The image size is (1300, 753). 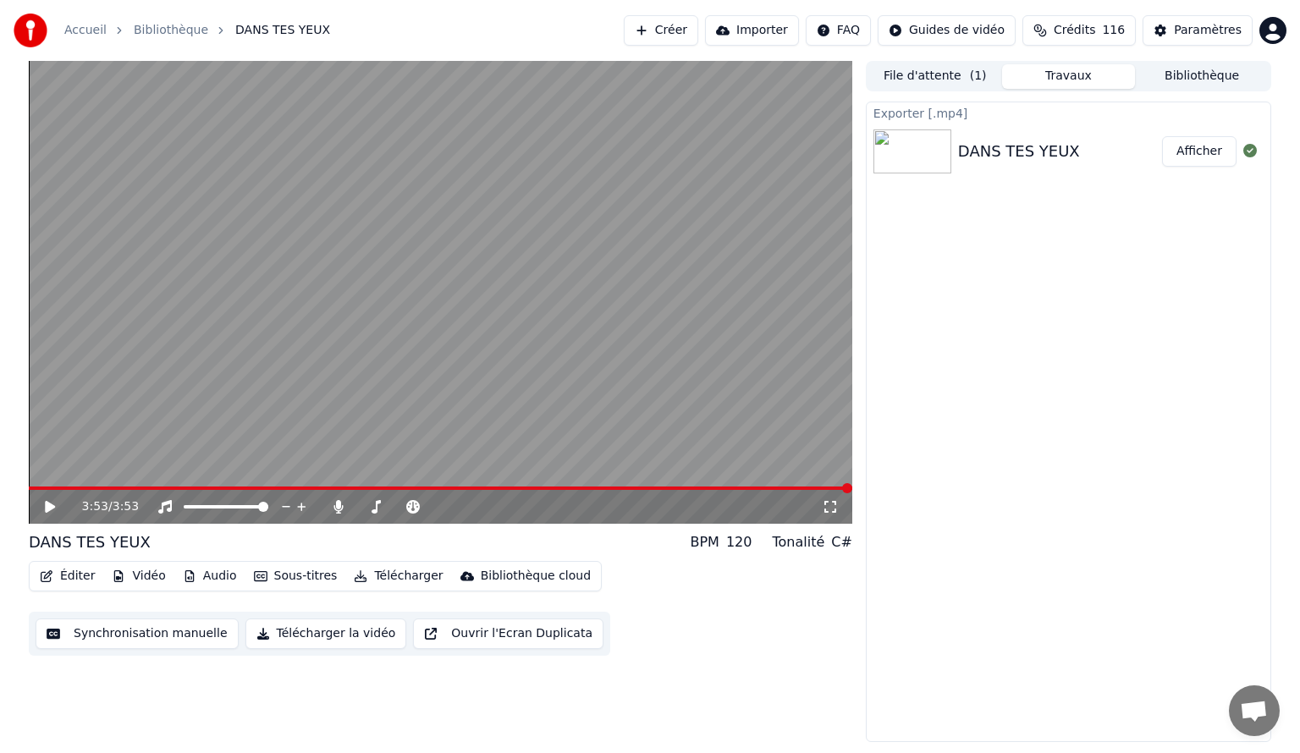 I want to click on button: Bibliothèque, so click(x=1202, y=76).